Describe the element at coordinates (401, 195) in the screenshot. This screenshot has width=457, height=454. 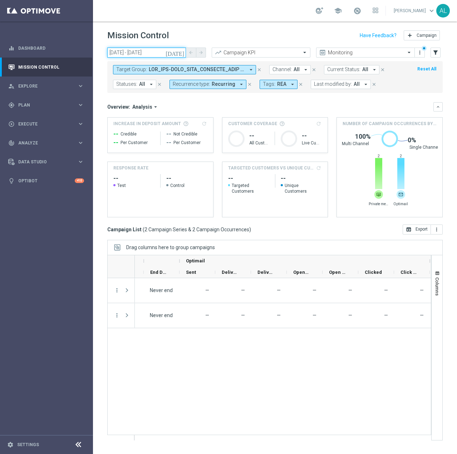
I see `img: email.svg` at that location.